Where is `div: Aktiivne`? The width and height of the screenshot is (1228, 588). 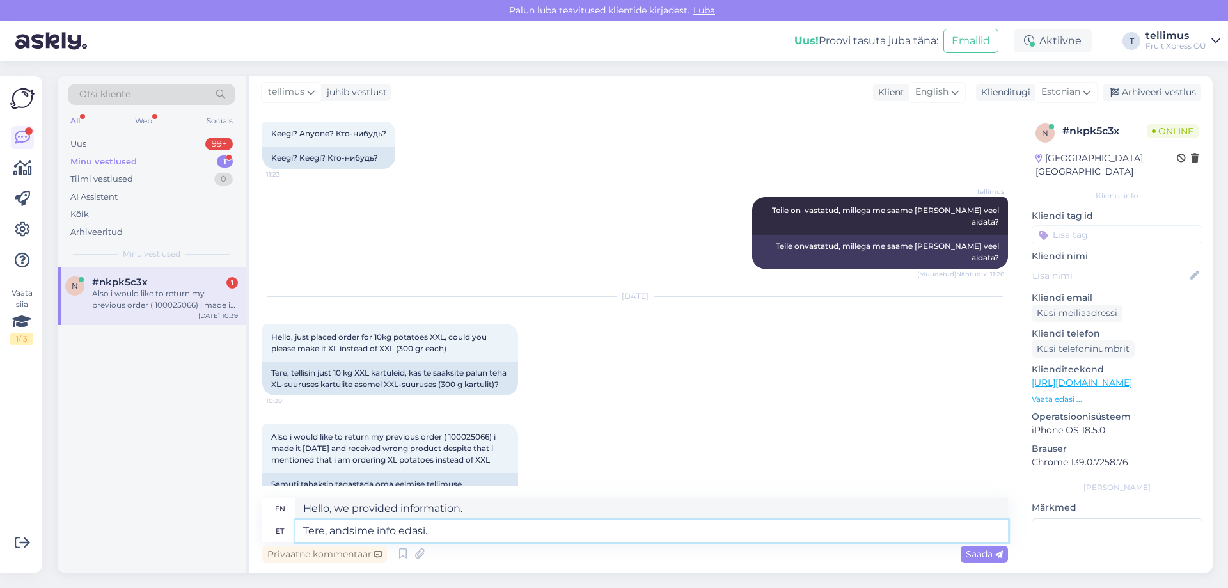 div: Aktiivne is located at coordinates (1053, 41).